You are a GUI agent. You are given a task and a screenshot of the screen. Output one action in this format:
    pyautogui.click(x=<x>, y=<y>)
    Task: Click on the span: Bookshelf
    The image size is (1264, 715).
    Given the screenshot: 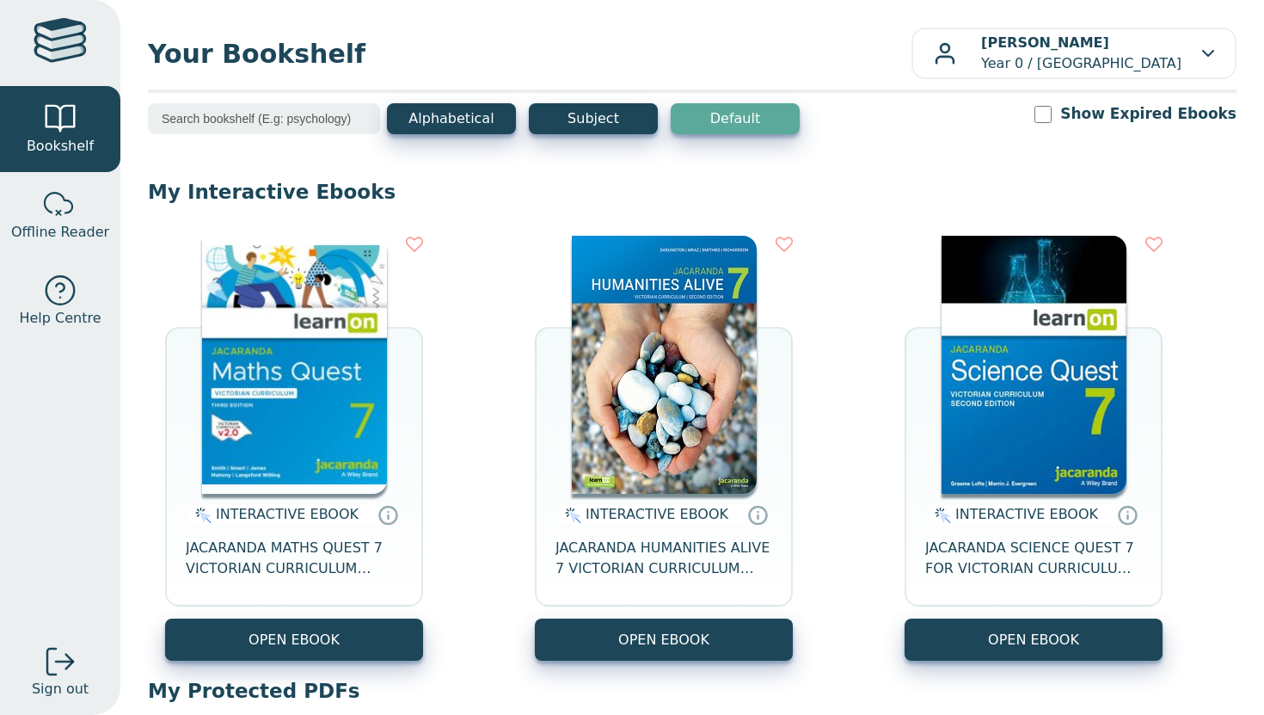 What is the action you would take?
    pyautogui.click(x=60, y=146)
    